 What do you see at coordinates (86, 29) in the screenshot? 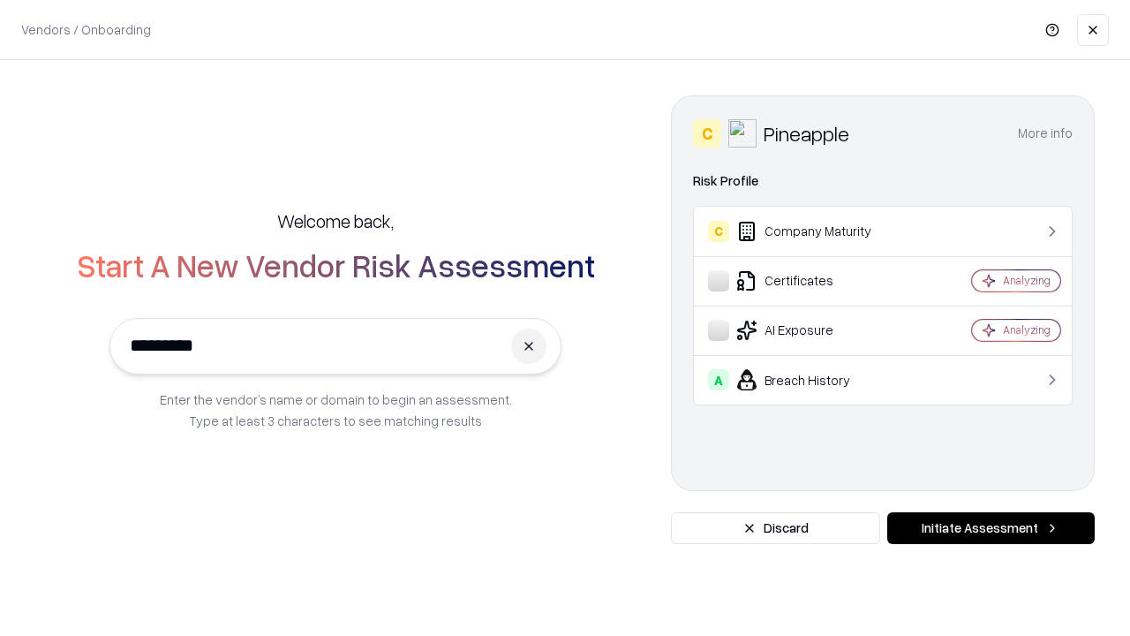
I see `p: Vendors / Onboarding` at bounding box center [86, 29].